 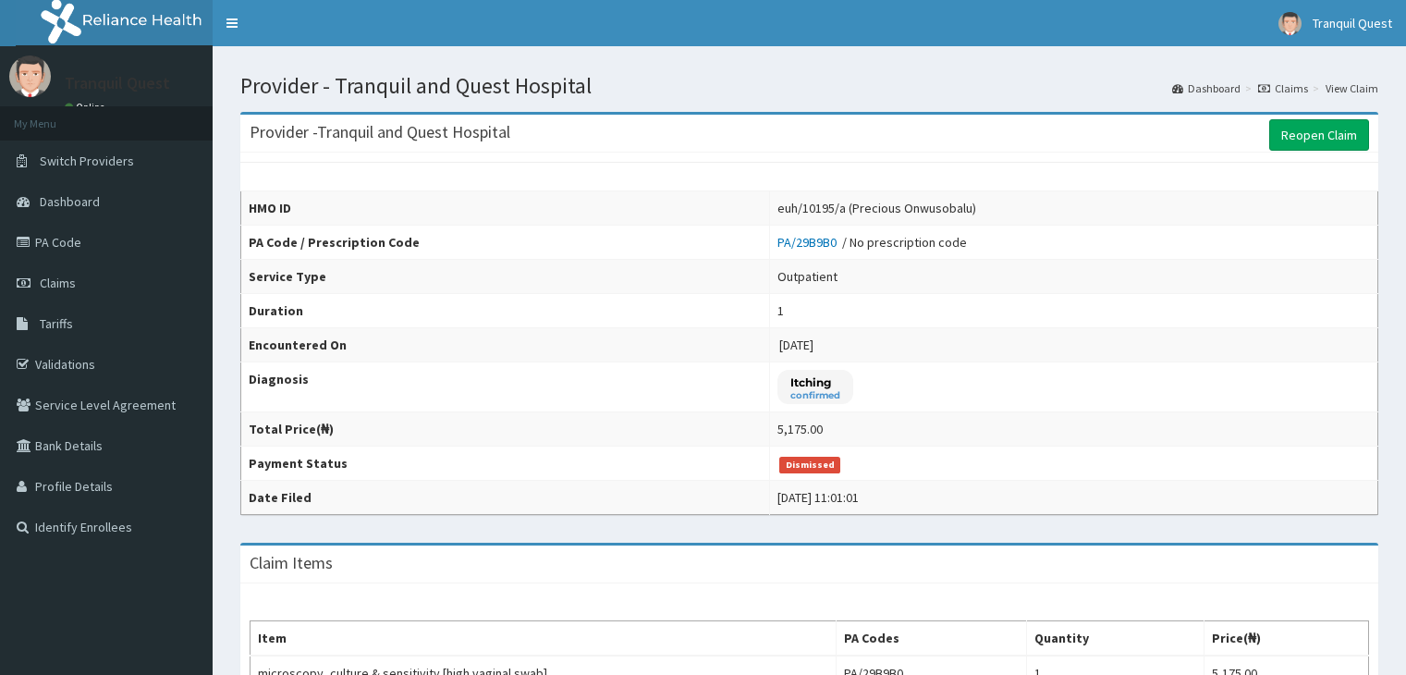 What do you see at coordinates (506, 387) in the screenshot?
I see `th: Diagnosis` at bounding box center [506, 387].